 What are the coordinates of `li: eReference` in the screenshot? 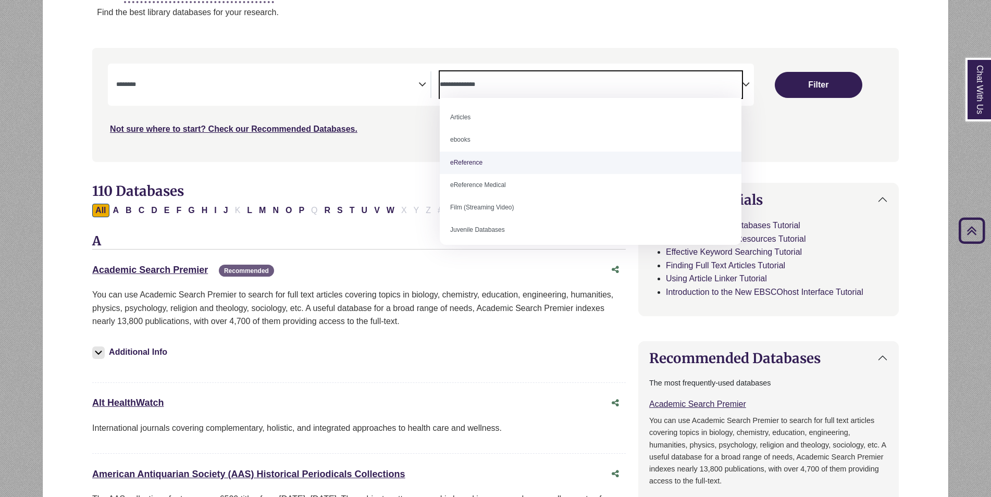 It's located at (590, 163).